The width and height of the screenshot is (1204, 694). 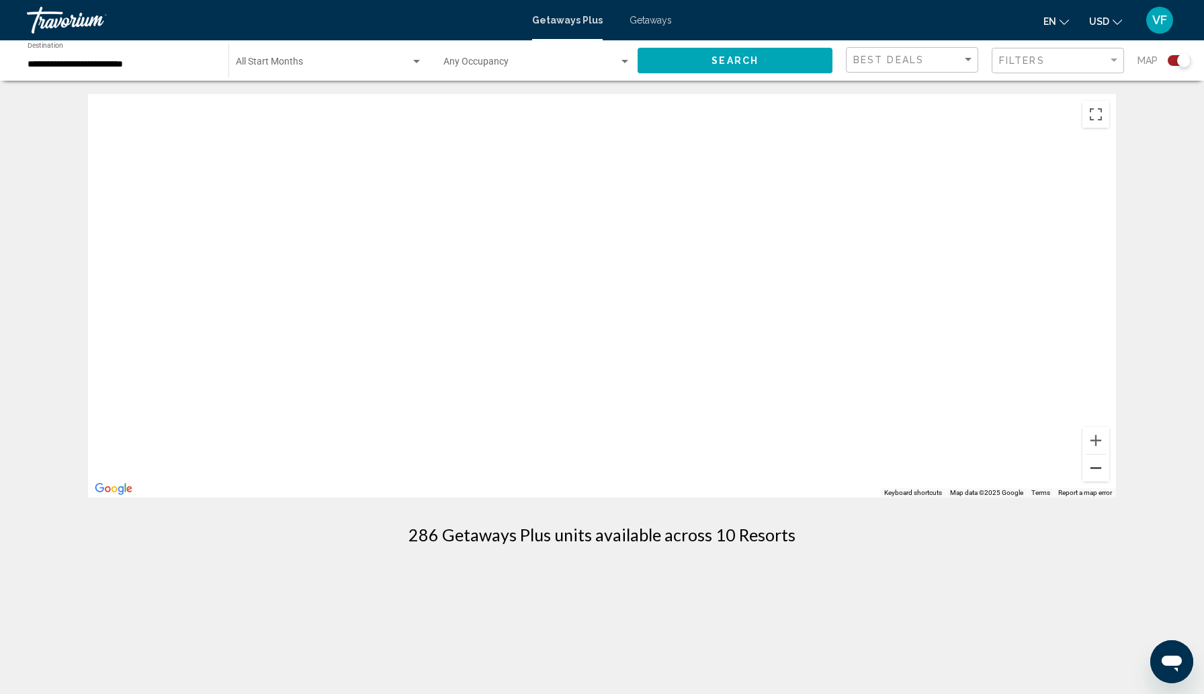 What do you see at coordinates (567, 20) in the screenshot?
I see `a: Getaways Plus` at bounding box center [567, 20].